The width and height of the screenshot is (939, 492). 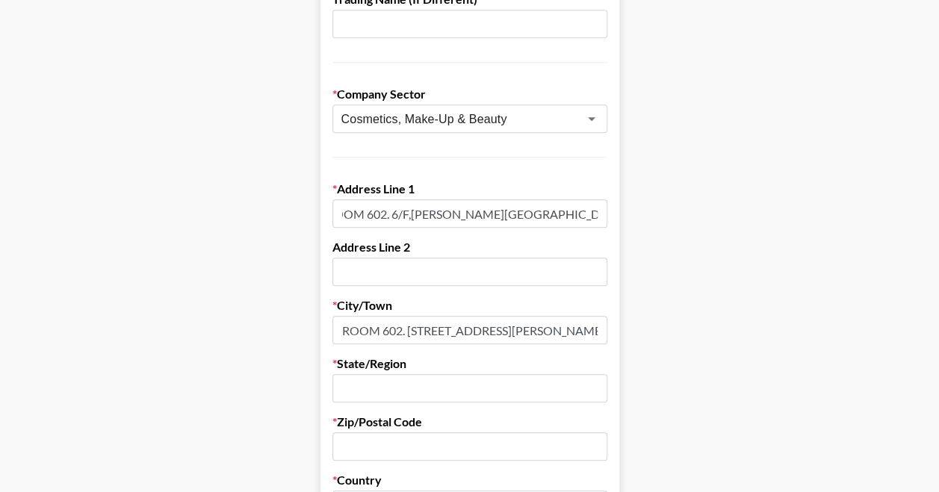 What do you see at coordinates (470, 306) in the screenshot?
I see `label: City/Town` at bounding box center [470, 306].